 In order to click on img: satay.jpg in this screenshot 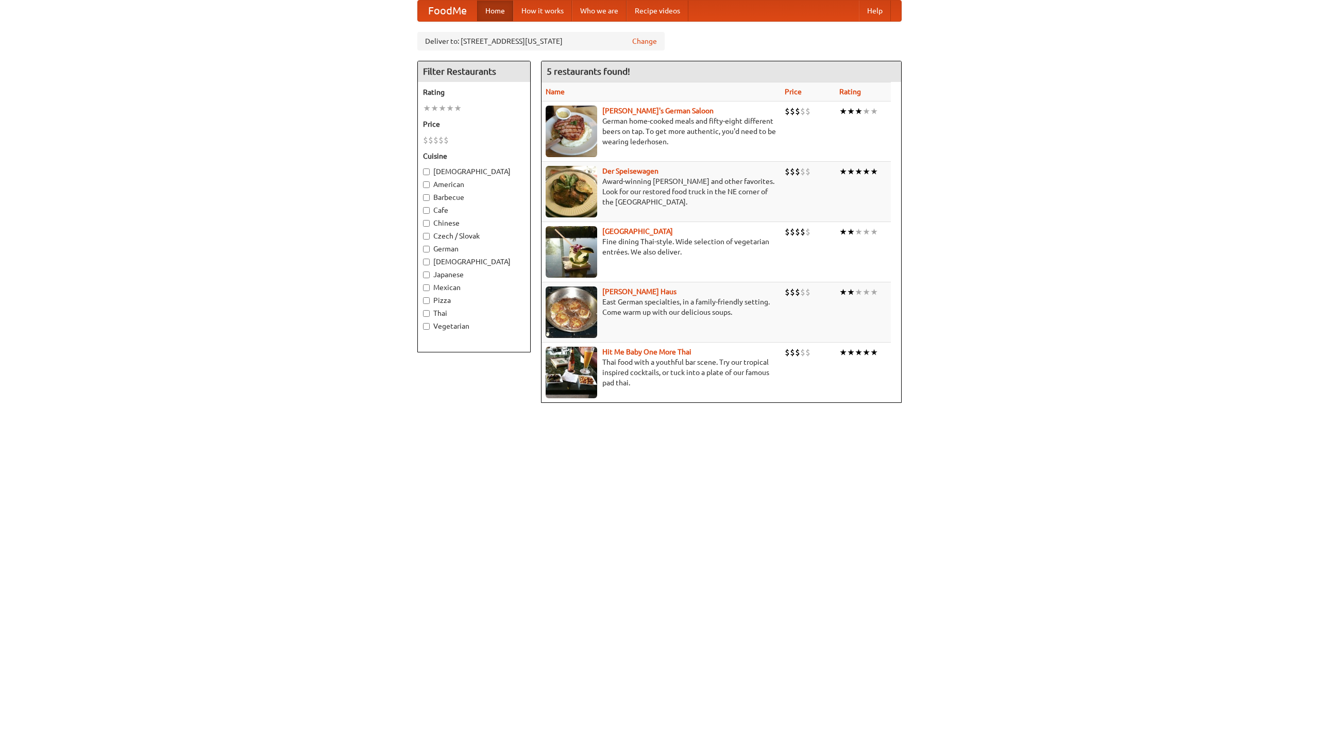, I will do `click(571, 252)`.